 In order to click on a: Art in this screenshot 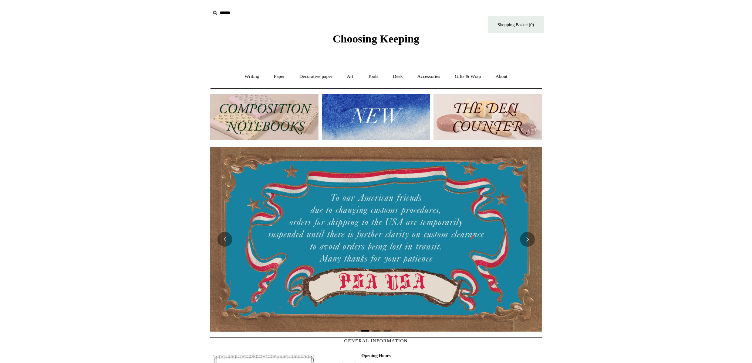, I will do `click(350, 77)`.